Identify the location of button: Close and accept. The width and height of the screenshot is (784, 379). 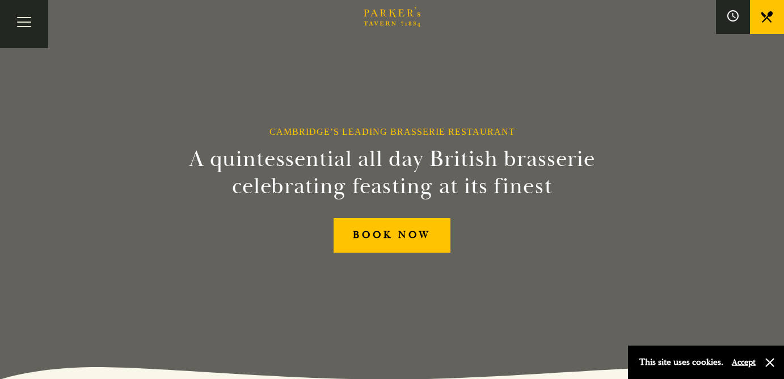
(770, 363).